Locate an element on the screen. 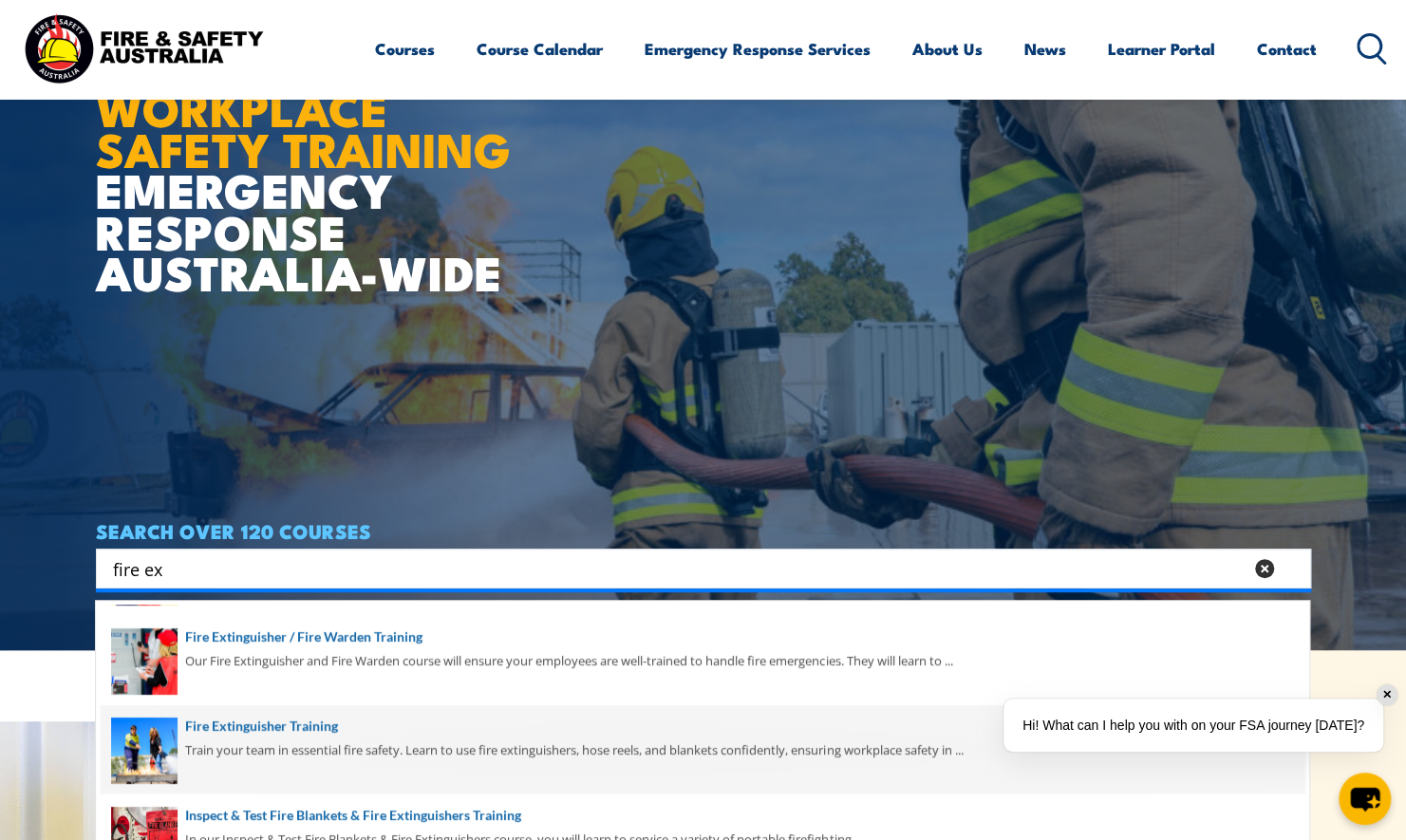 This screenshot has height=840, width=1406. a: Fire Extinguisher Training is located at coordinates (702, 726).